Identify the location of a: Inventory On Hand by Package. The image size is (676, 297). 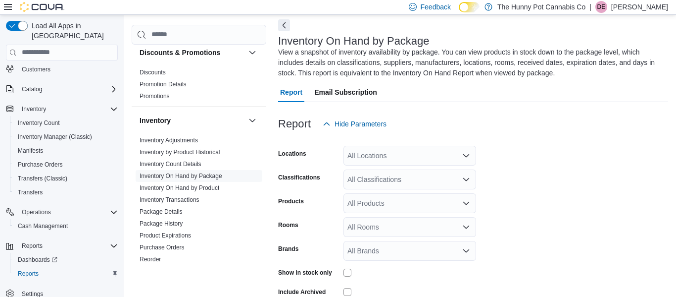
(181, 176).